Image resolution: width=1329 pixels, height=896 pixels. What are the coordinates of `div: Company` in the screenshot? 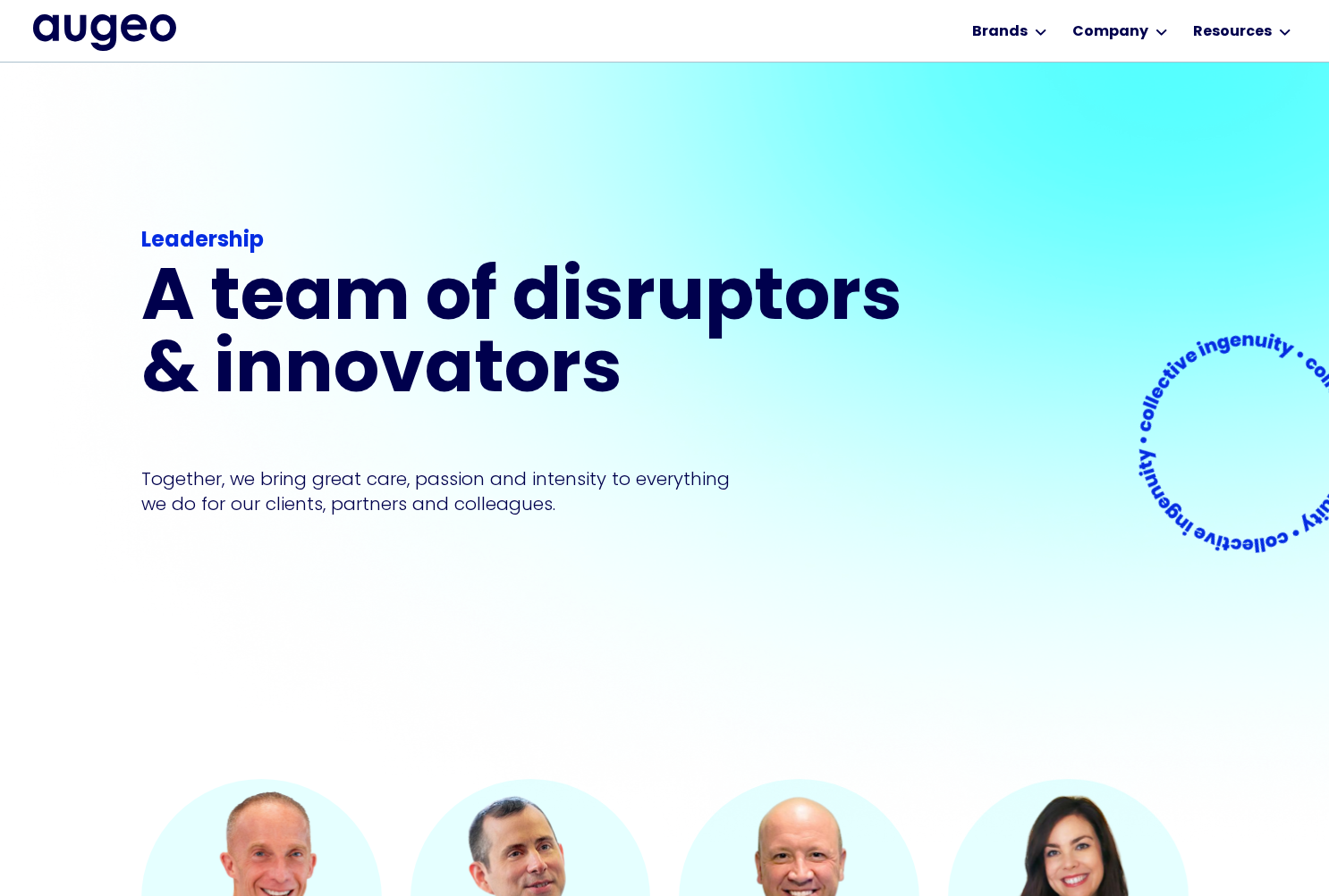 It's located at (1110, 32).